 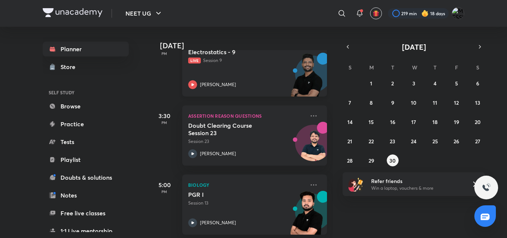 I want to click on abbr: September 9, 2025, so click(x=393, y=102).